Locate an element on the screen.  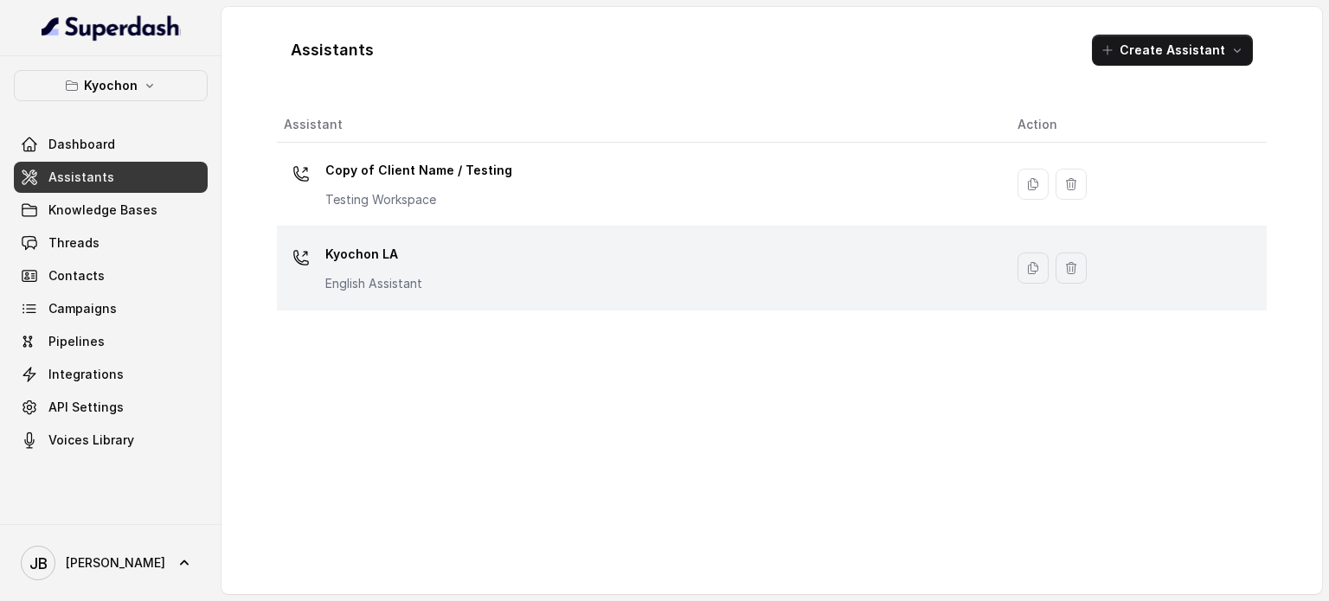
span: Contacts is located at coordinates (76, 276).